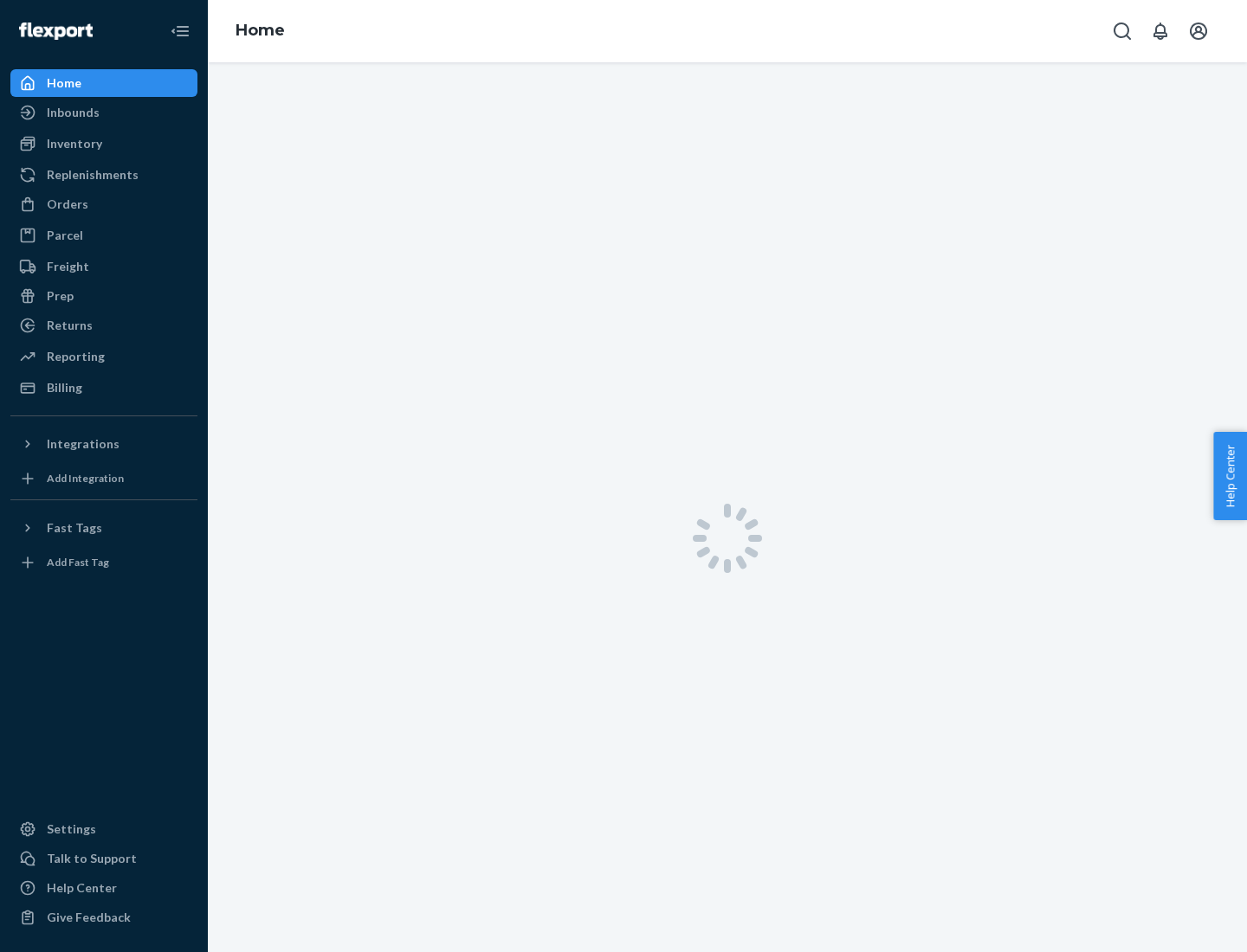  I want to click on a: Prep, so click(104, 296).